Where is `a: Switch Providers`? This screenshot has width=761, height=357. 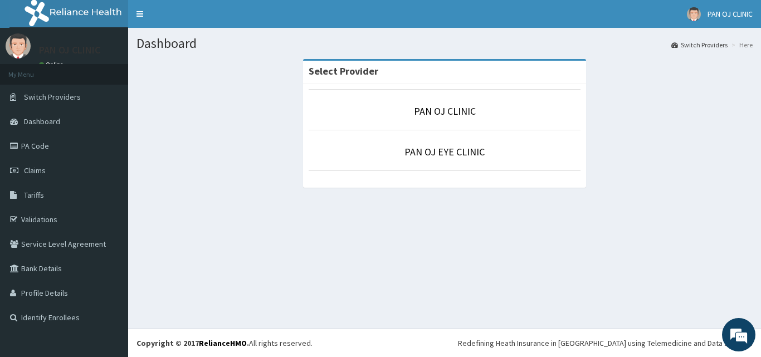 a: Switch Providers is located at coordinates (700, 45).